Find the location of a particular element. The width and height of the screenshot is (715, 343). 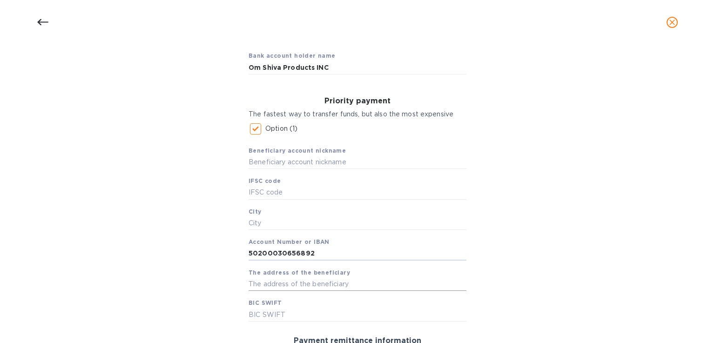

input: IFSC code is located at coordinates (358, 193).